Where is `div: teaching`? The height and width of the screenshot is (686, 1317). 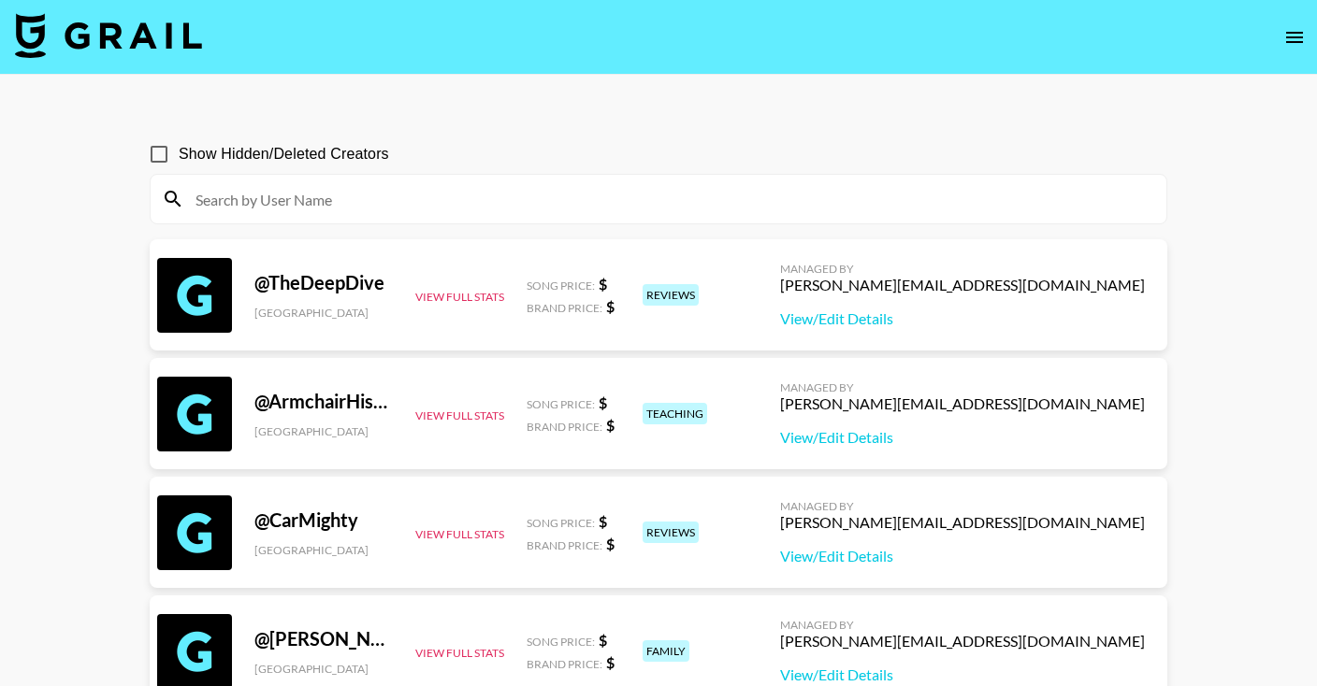 div: teaching is located at coordinates (674, 413).